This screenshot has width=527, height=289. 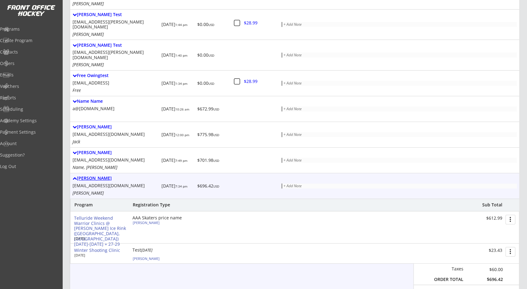 I want to click on font: 1:44 pm, so click(x=181, y=25).